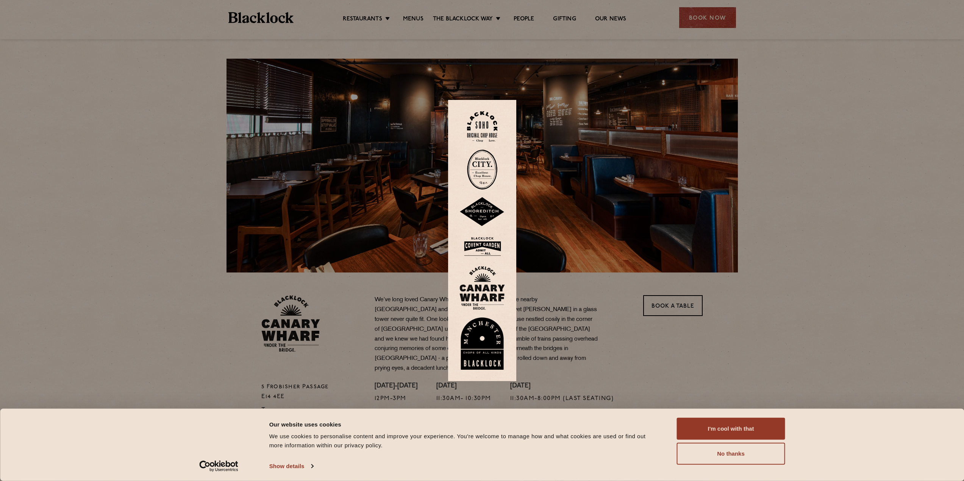  What do you see at coordinates (482, 170) in the screenshot?
I see `img: City-stamp-default.svg` at bounding box center [482, 170].